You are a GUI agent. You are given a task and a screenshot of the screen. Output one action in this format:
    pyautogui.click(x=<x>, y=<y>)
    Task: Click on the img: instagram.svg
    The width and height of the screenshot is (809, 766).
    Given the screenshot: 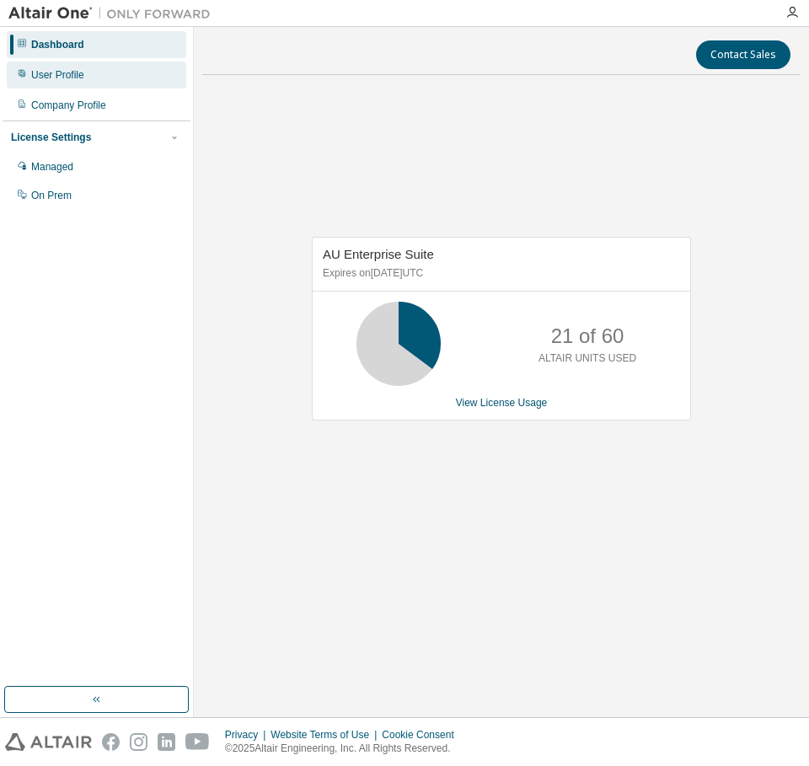 What is the action you would take?
    pyautogui.click(x=138, y=742)
    